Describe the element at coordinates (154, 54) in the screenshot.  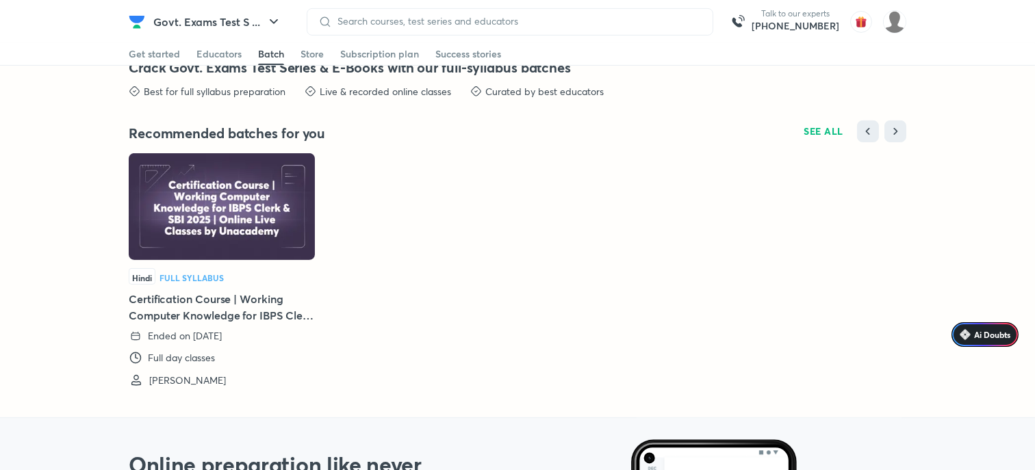
I see `a: Get started` at that location.